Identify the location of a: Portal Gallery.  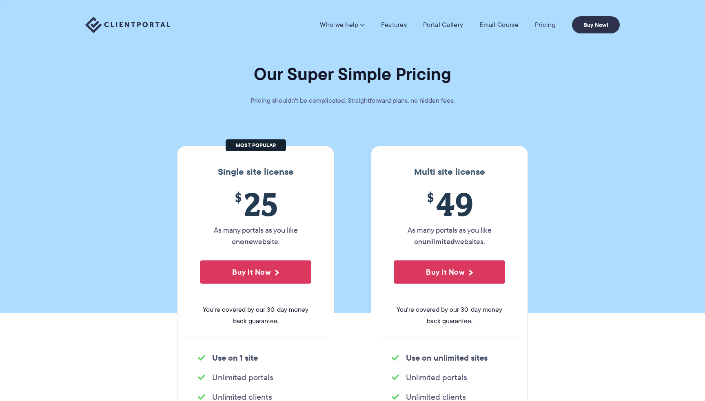
(443, 25).